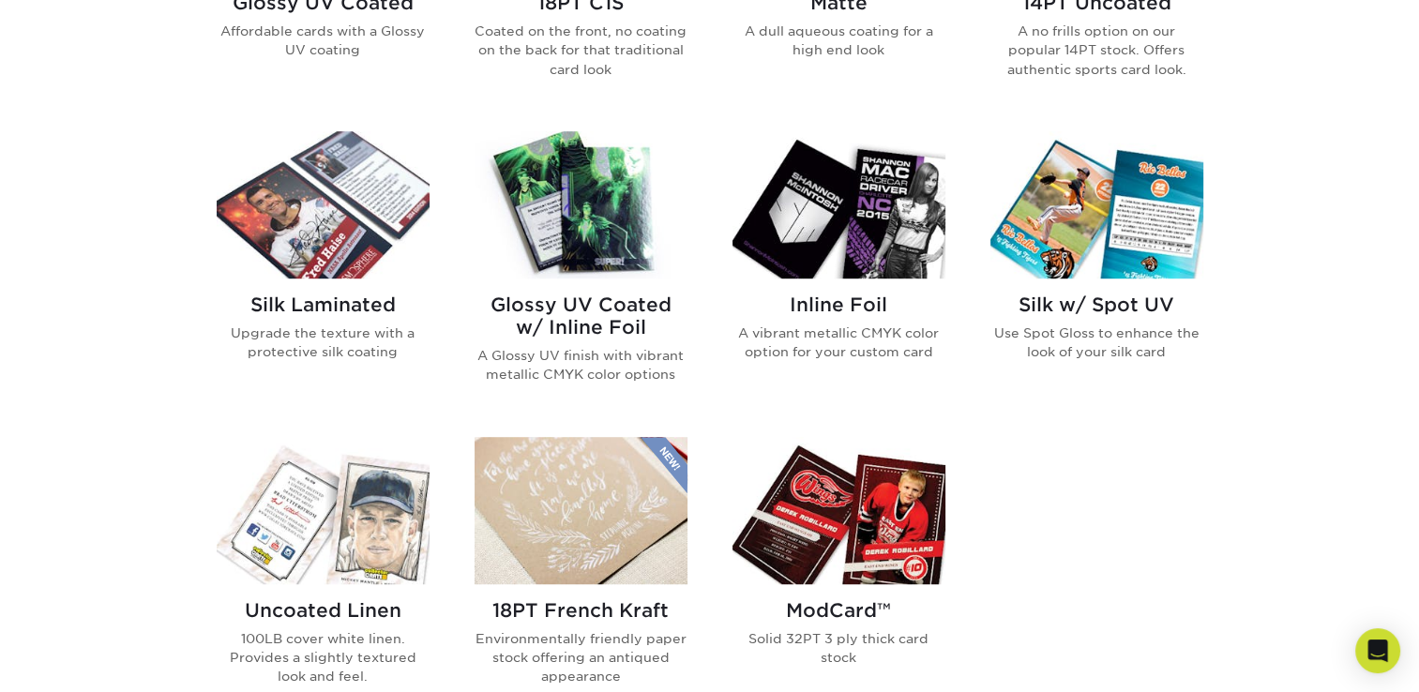  I want to click on p: Affordable cards with a Glossy UV coating, so click(323, 40).